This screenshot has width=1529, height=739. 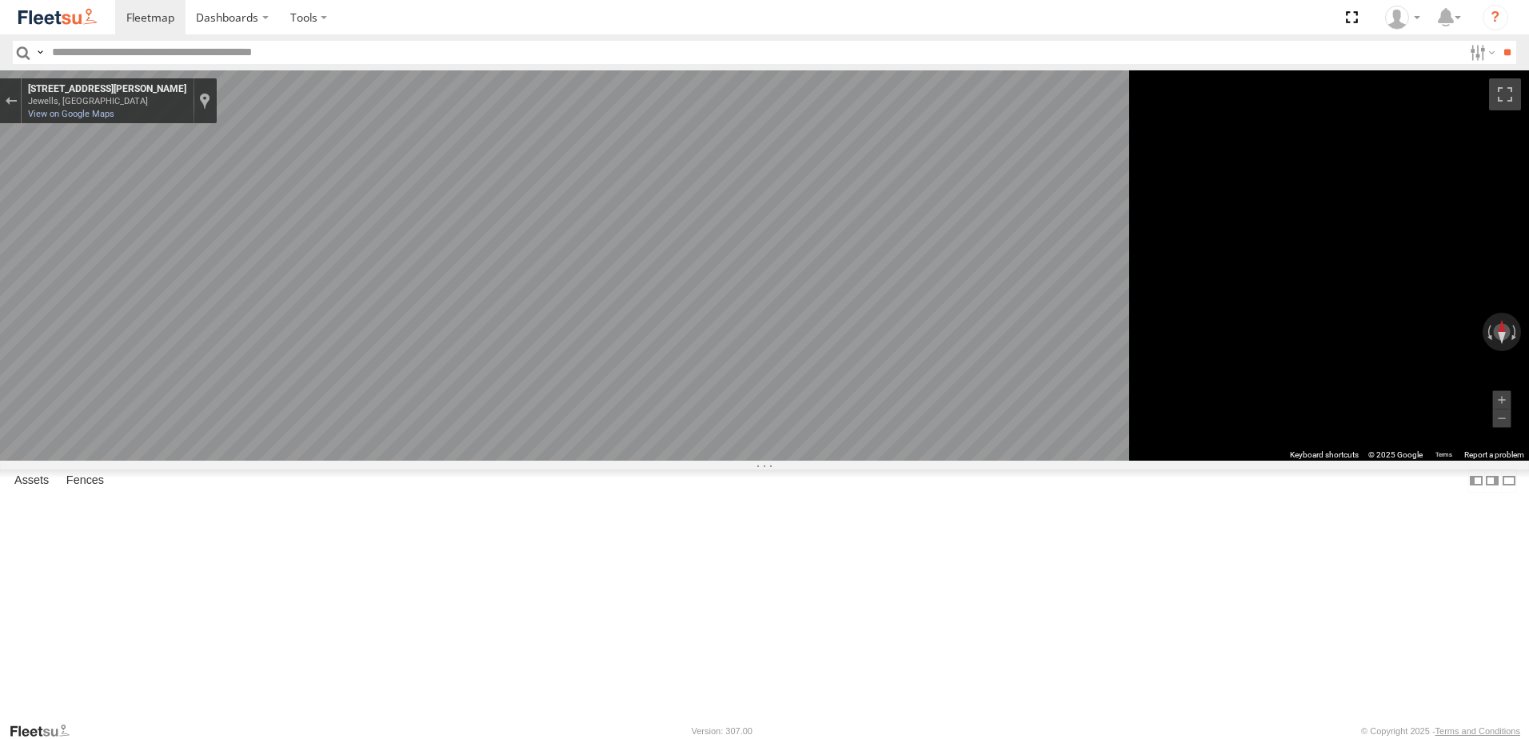 What do you see at coordinates (1481, 52) in the screenshot?
I see `label: Search Filter Options` at bounding box center [1481, 52].